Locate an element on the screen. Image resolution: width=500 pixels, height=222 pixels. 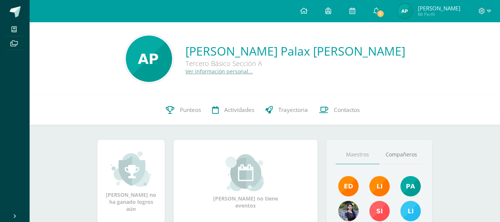
img: 40c28ce654064086a0d3fb3093eec86e.png is located at coordinates (411, 186).